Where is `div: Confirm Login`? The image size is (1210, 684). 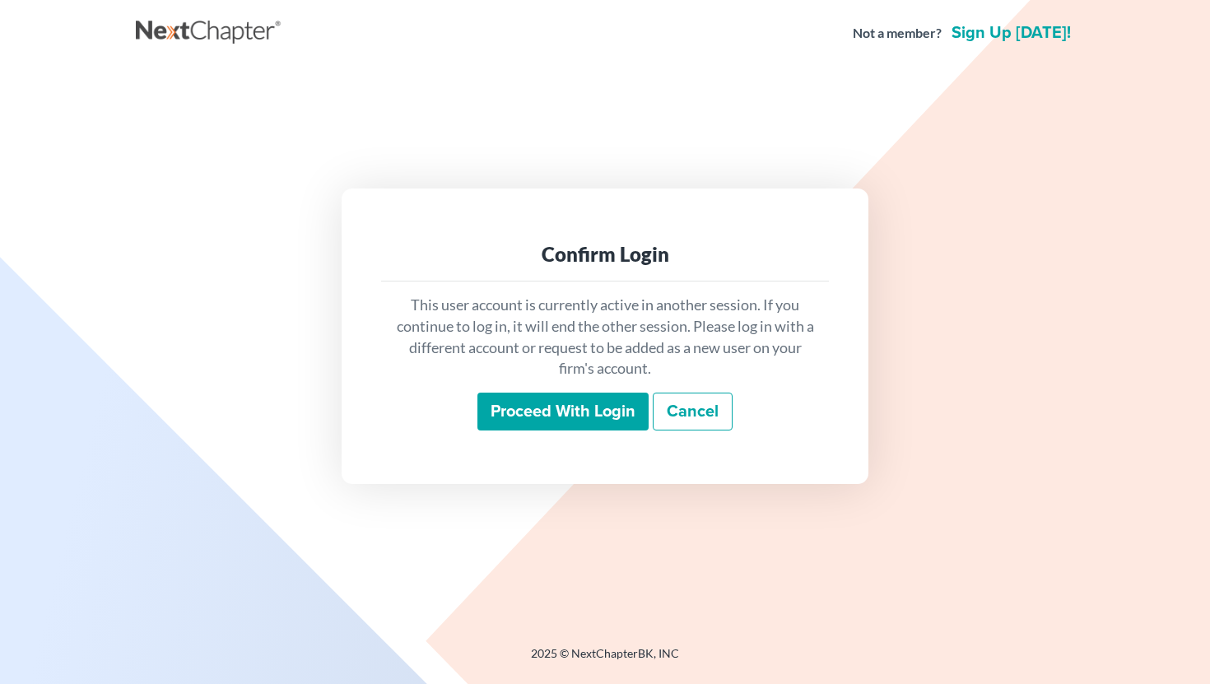 div: Confirm Login is located at coordinates (605, 254).